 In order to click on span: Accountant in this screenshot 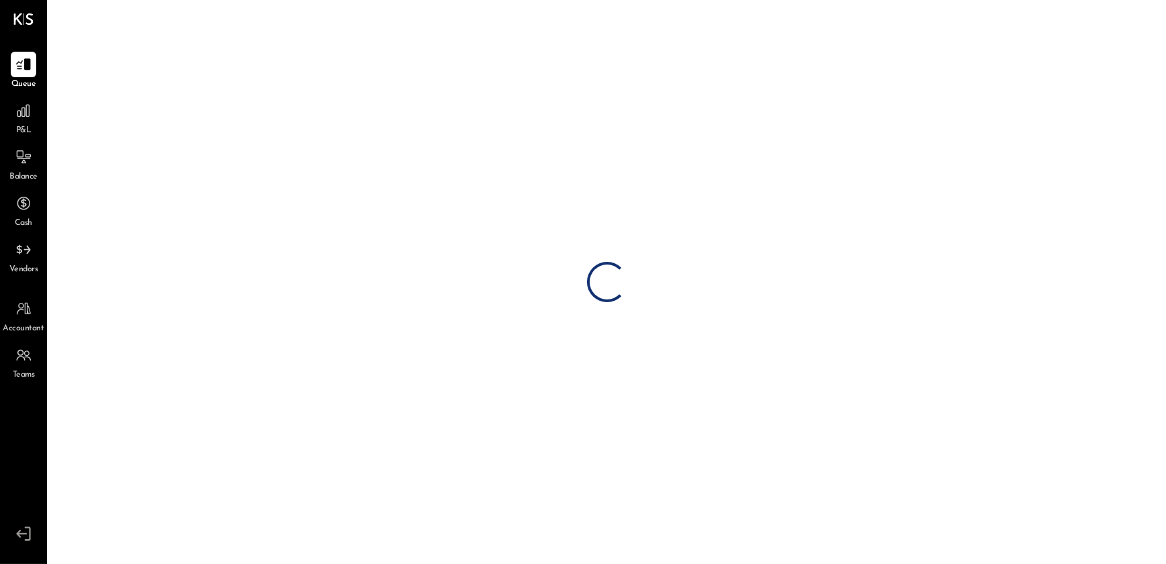, I will do `click(23, 329)`.